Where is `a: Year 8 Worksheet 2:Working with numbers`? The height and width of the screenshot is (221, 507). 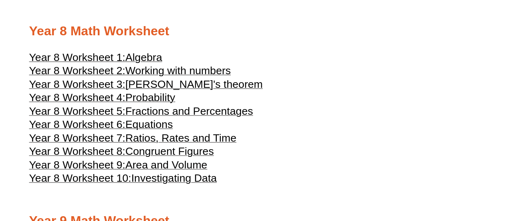 a: Year 8 Worksheet 2:Working with numbers is located at coordinates (130, 72).